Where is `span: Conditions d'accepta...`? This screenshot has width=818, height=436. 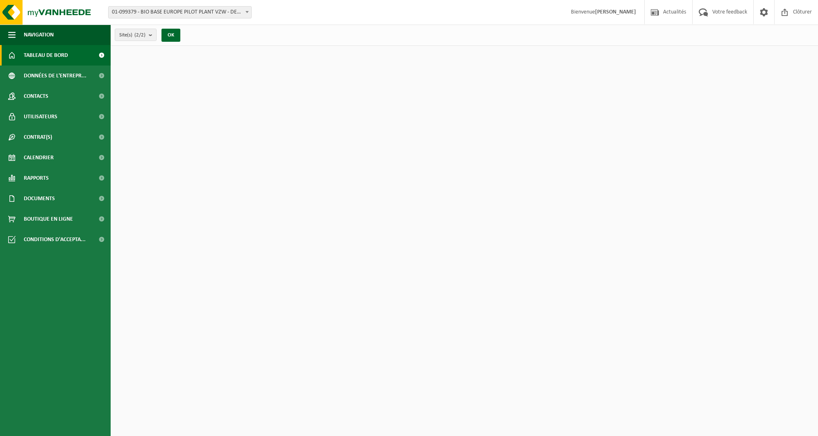
span: Conditions d'accepta... is located at coordinates (54, 240).